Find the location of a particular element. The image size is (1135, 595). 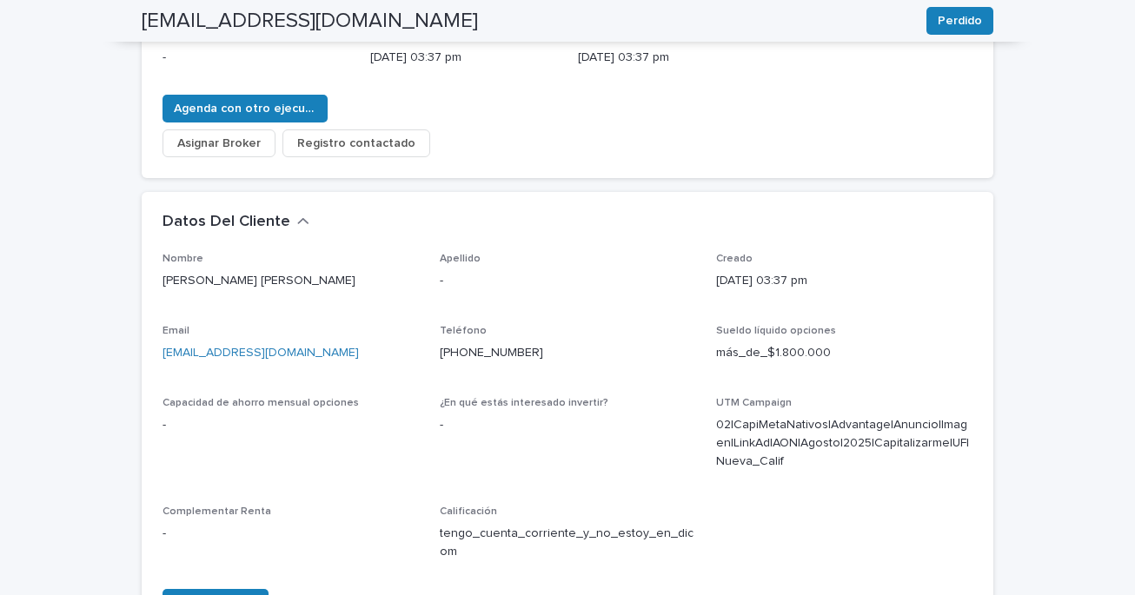

span: Complementar Renta is located at coordinates (216, 512).